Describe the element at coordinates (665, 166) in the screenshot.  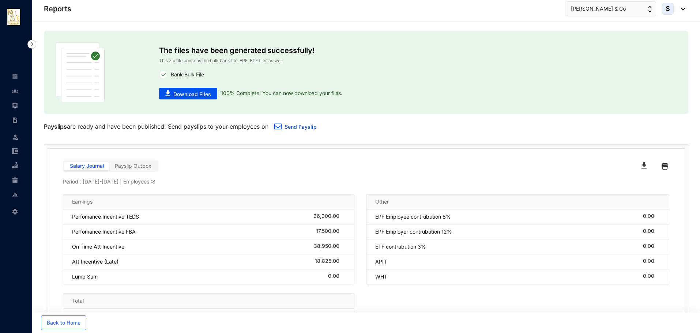
I see `img: black-printer.ae25802fba4fa849f9fa1ebd19a7ed0d.svg` at that location.